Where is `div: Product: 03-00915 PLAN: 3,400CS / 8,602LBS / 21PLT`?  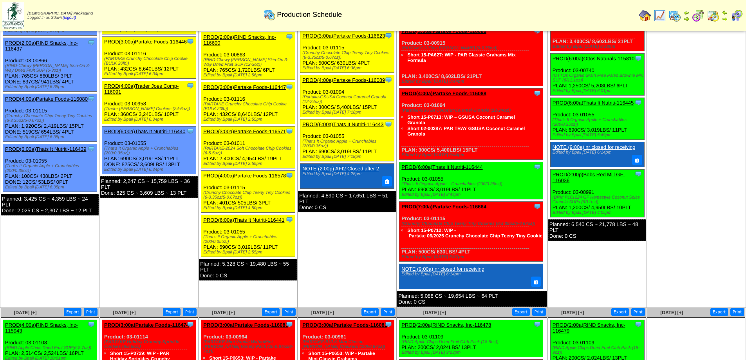 div: Product: 03-00915 PLAN: 3,400CS / 8,602LBS / 21PLT is located at coordinates (471, 56).